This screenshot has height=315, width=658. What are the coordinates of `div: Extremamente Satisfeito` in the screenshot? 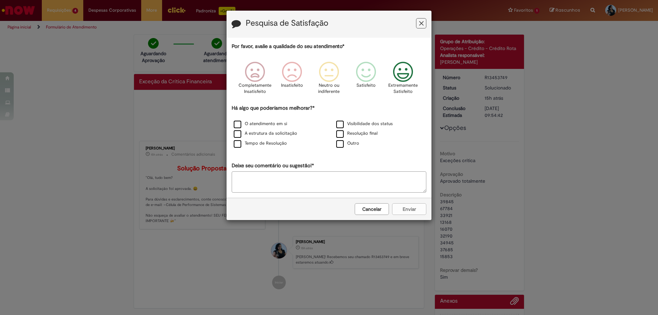 It's located at (403, 80).